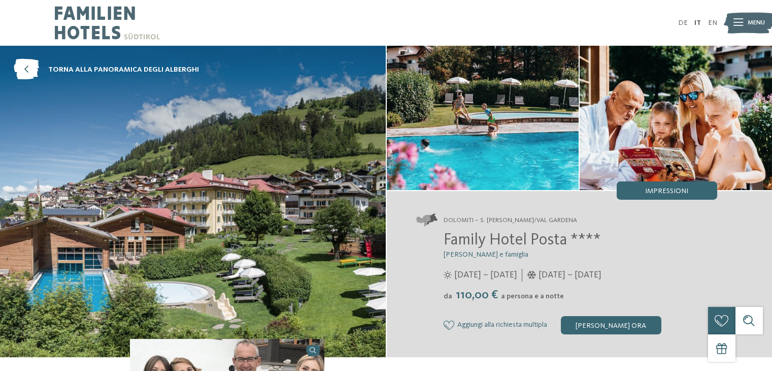 This screenshot has width=772, height=371. What do you see at coordinates (756, 23) in the screenshot?
I see `span: Menu` at bounding box center [756, 23].